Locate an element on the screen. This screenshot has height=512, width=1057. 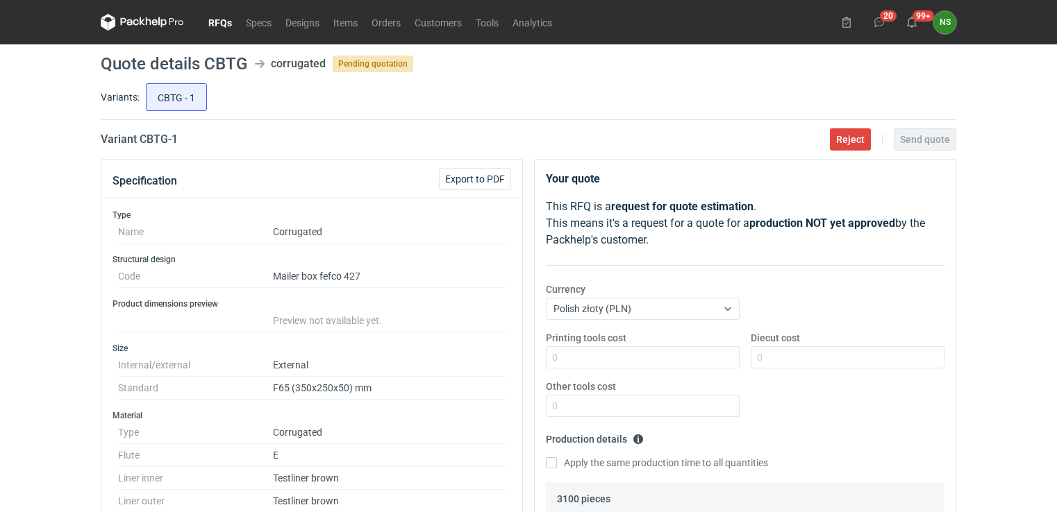
h3: Product dimensions preview is located at coordinates (312, 304).